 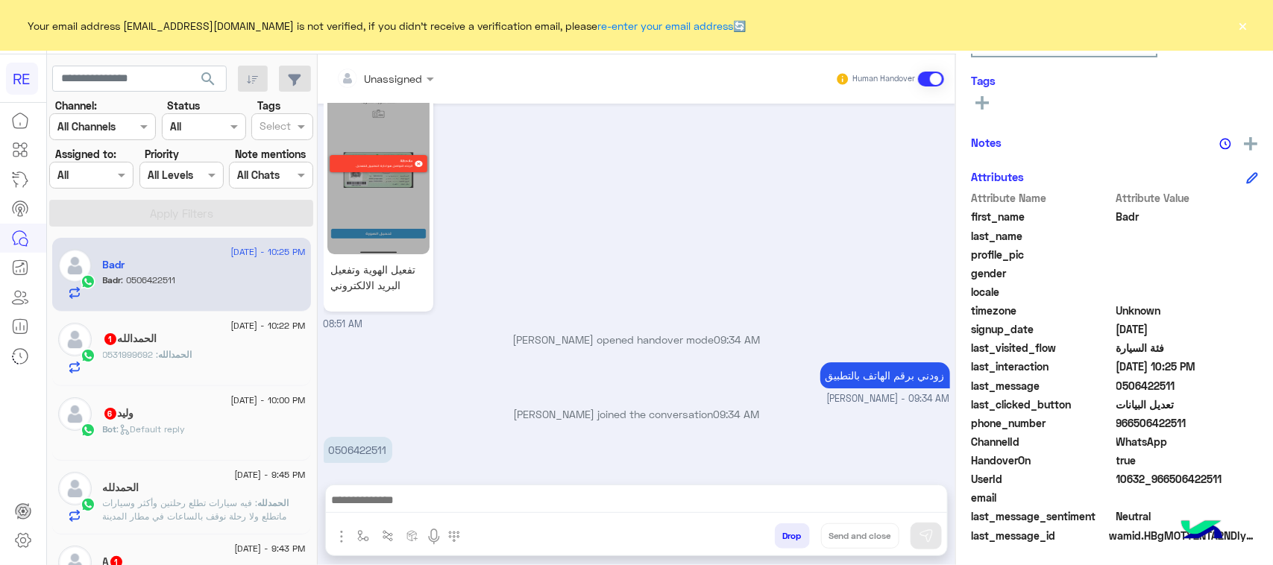 What do you see at coordinates (342, 537) in the screenshot?
I see `img: send attachment` at bounding box center [342, 537].